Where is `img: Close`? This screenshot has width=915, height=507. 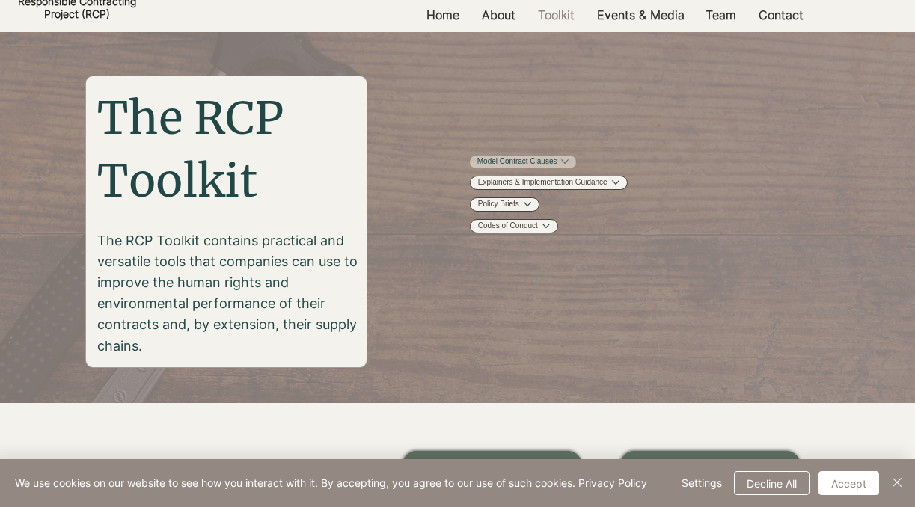
img: Close is located at coordinates (897, 482).